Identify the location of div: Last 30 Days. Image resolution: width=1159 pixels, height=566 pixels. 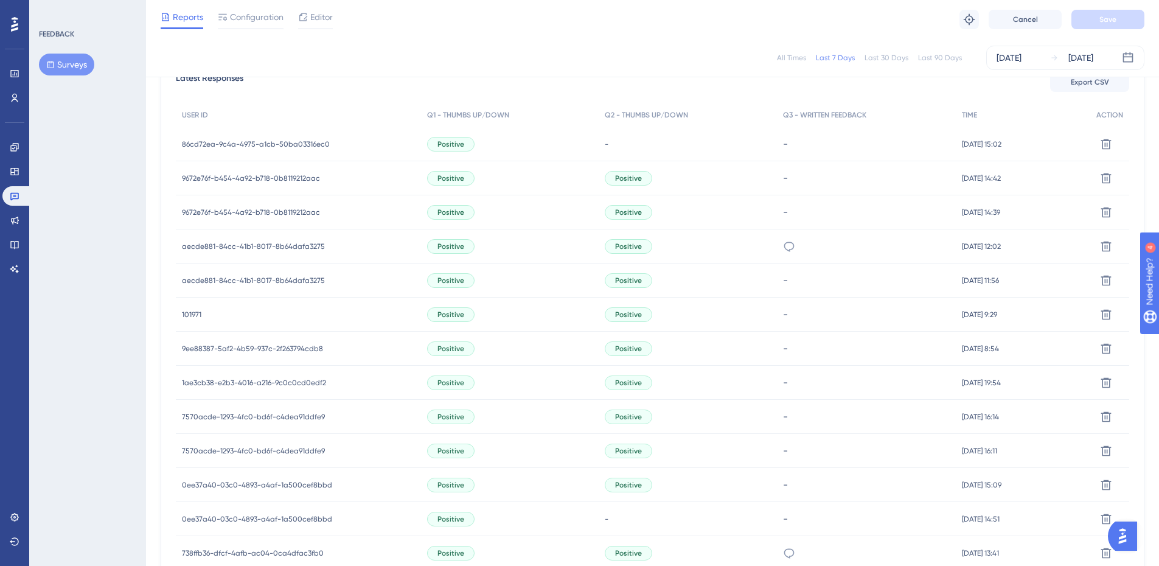
(886, 58).